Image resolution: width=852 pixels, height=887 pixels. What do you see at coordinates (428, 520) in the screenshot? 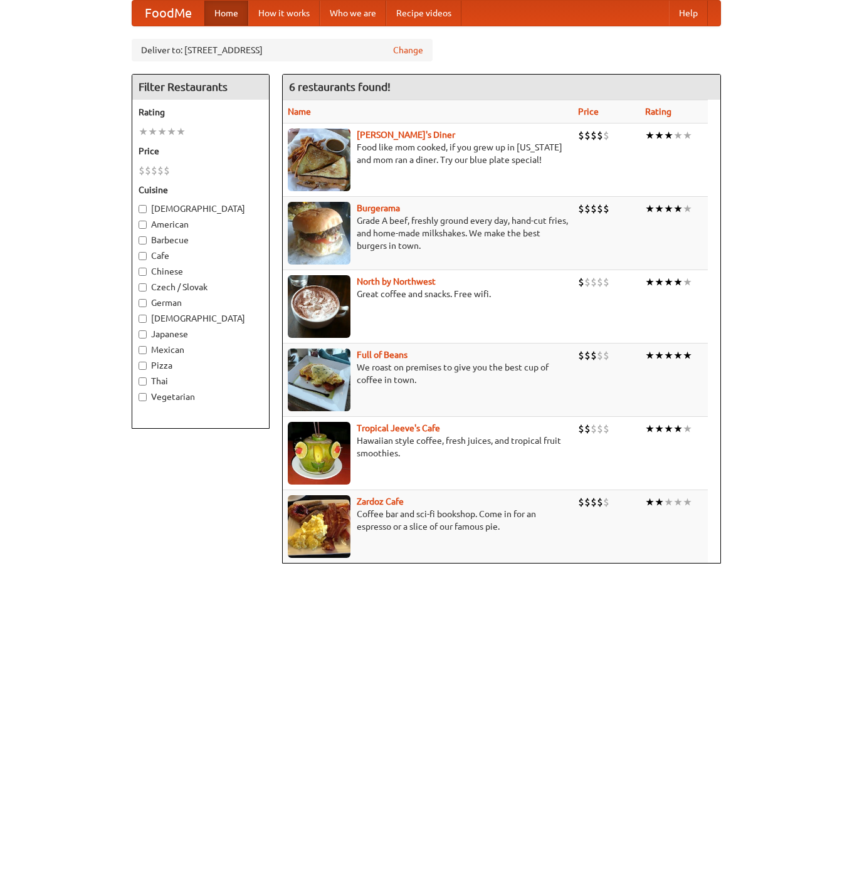
I see `p: Coffee bar and sci-fi bookshop. Come in for an espresso or a slice of our famous pie.` at bounding box center [428, 520].